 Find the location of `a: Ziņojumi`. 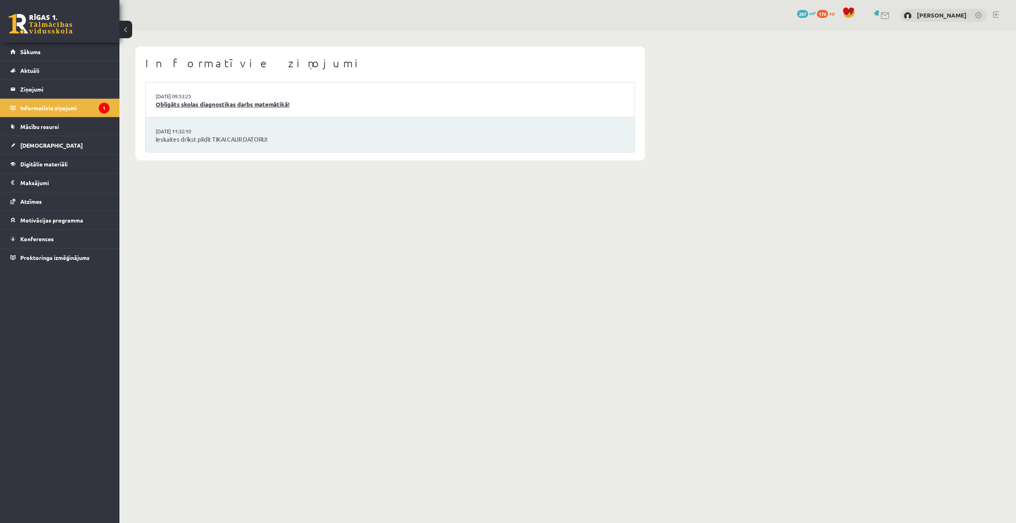

a: Ziņojumi is located at coordinates (60, 89).